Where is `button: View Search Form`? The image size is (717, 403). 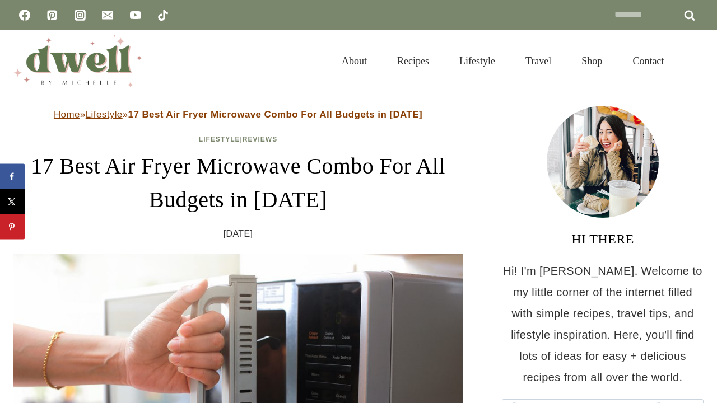 button: View Search Form is located at coordinates (694, 61).